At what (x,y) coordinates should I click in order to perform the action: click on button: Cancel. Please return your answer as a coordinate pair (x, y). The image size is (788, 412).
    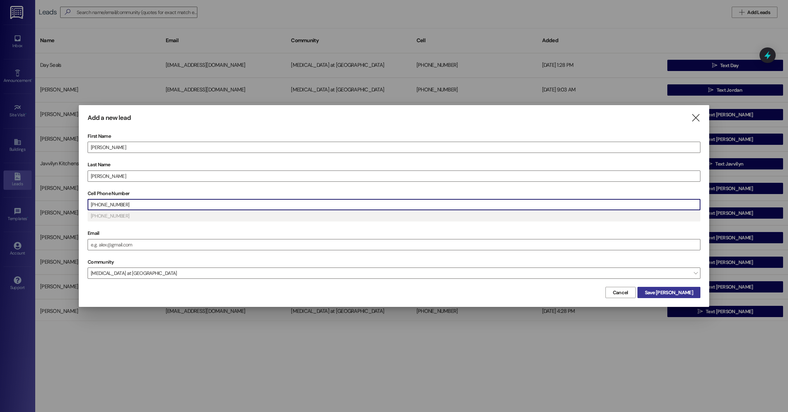
    Looking at the image, I should click on (621, 293).